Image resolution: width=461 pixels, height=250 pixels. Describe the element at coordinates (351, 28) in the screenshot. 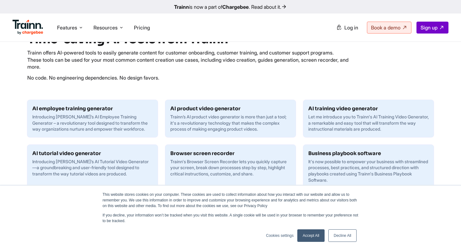

I see `span: Log in` at that location.